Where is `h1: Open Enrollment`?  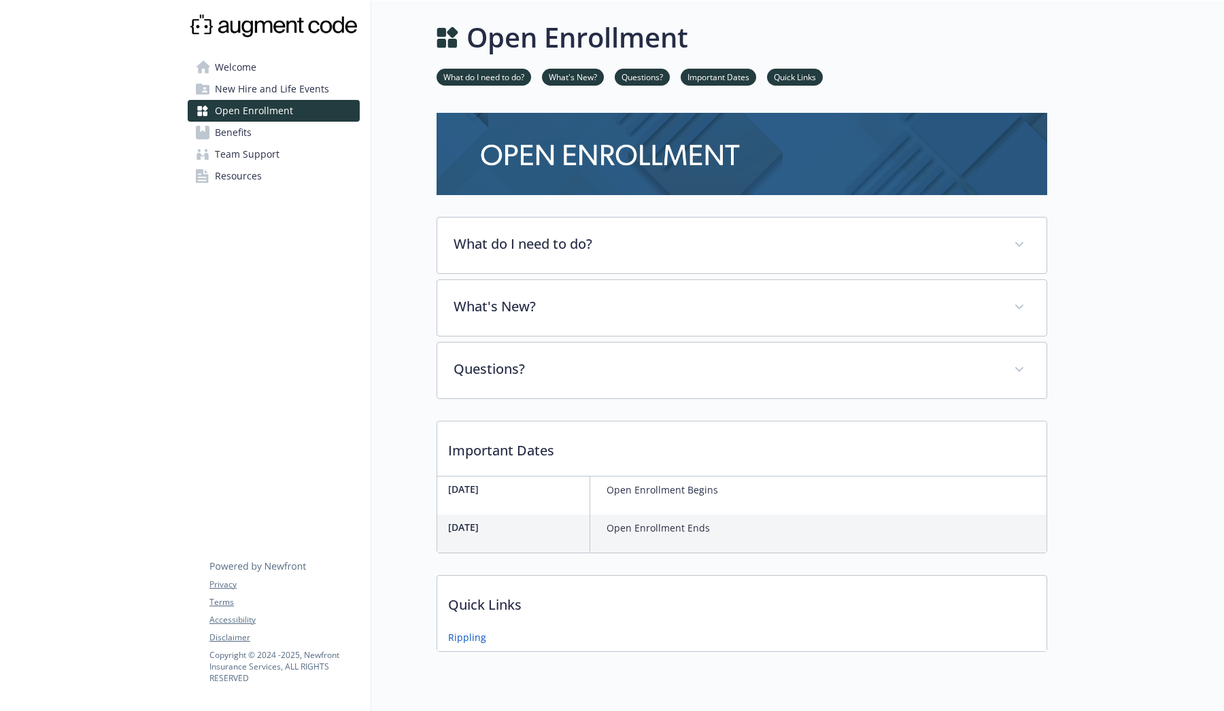
h1: Open Enrollment is located at coordinates (577, 37).